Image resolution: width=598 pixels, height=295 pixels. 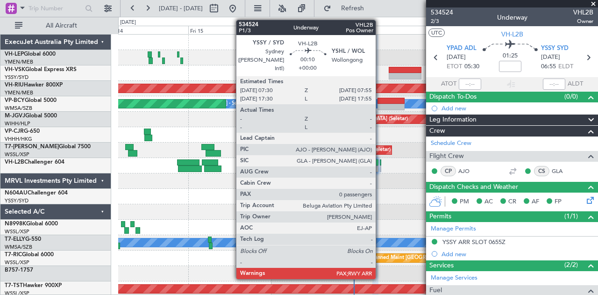 What do you see at coordinates (18, 139) in the screenshot?
I see `a: VHHH/HKG` at bounding box center [18, 139].